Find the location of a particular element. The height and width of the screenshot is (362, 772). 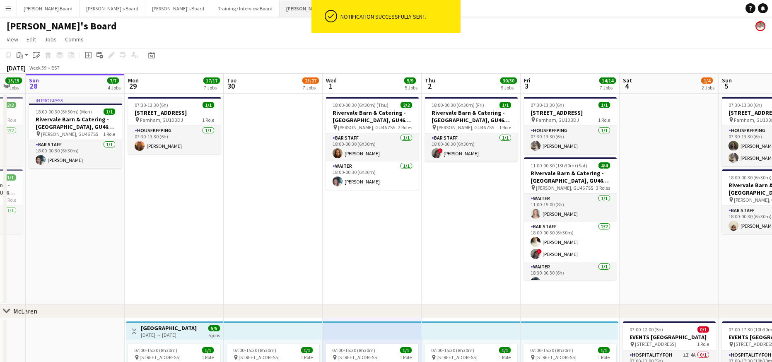

span: 2 is located at coordinates (429, 86).